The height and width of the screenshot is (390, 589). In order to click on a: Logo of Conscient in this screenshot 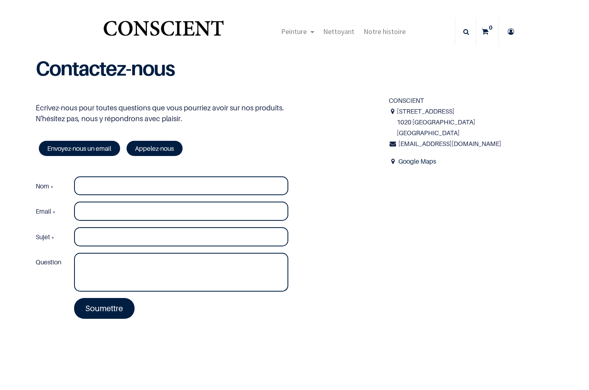, I will do `click(163, 32)`.